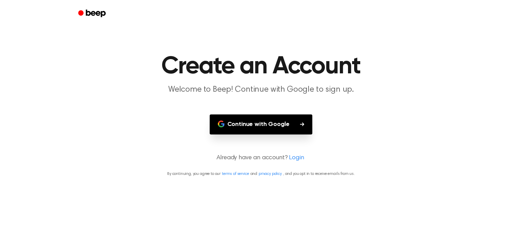 This screenshot has height=236, width=522. What do you see at coordinates (261, 158) in the screenshot?
I see `p: Already have an account?` at bounding box center [261, 158].